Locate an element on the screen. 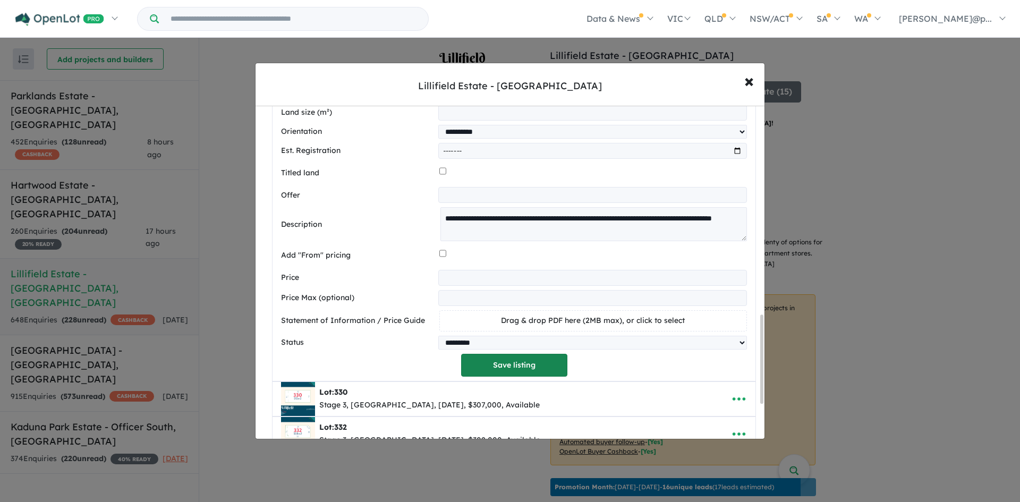  img: Lillifield%20Estate%20-%20Warragul%20-%20Lot%20332___1751179791.jpg is located at coordinates (298, 434).